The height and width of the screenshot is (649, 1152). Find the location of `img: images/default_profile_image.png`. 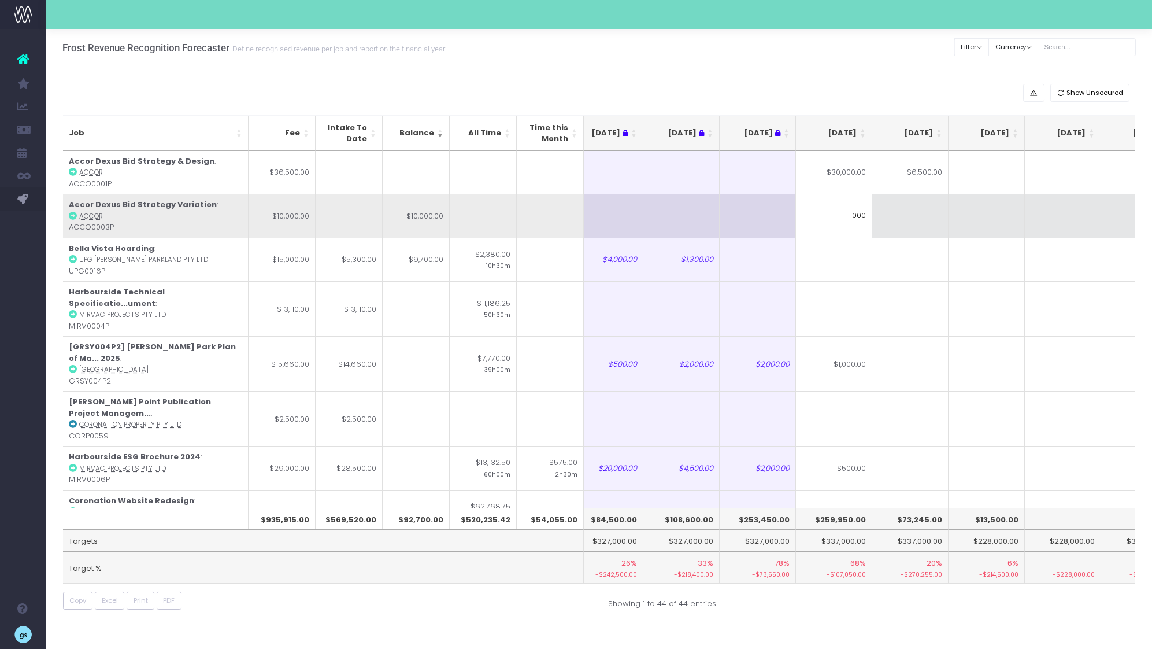

img: images/default_profile_image.png is located at coordinates (23, 634).